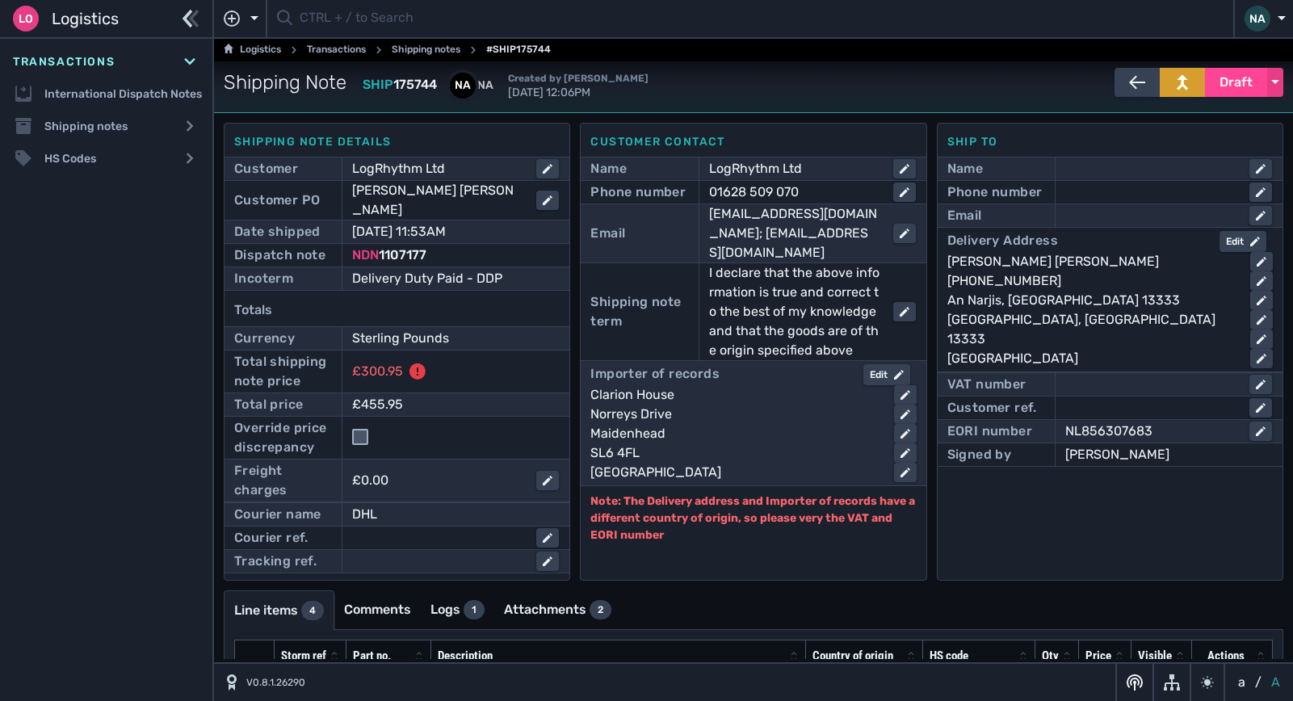 This screenshot has height=701, width=1293. I want to click on div: Ship to, so click(1110, 141).